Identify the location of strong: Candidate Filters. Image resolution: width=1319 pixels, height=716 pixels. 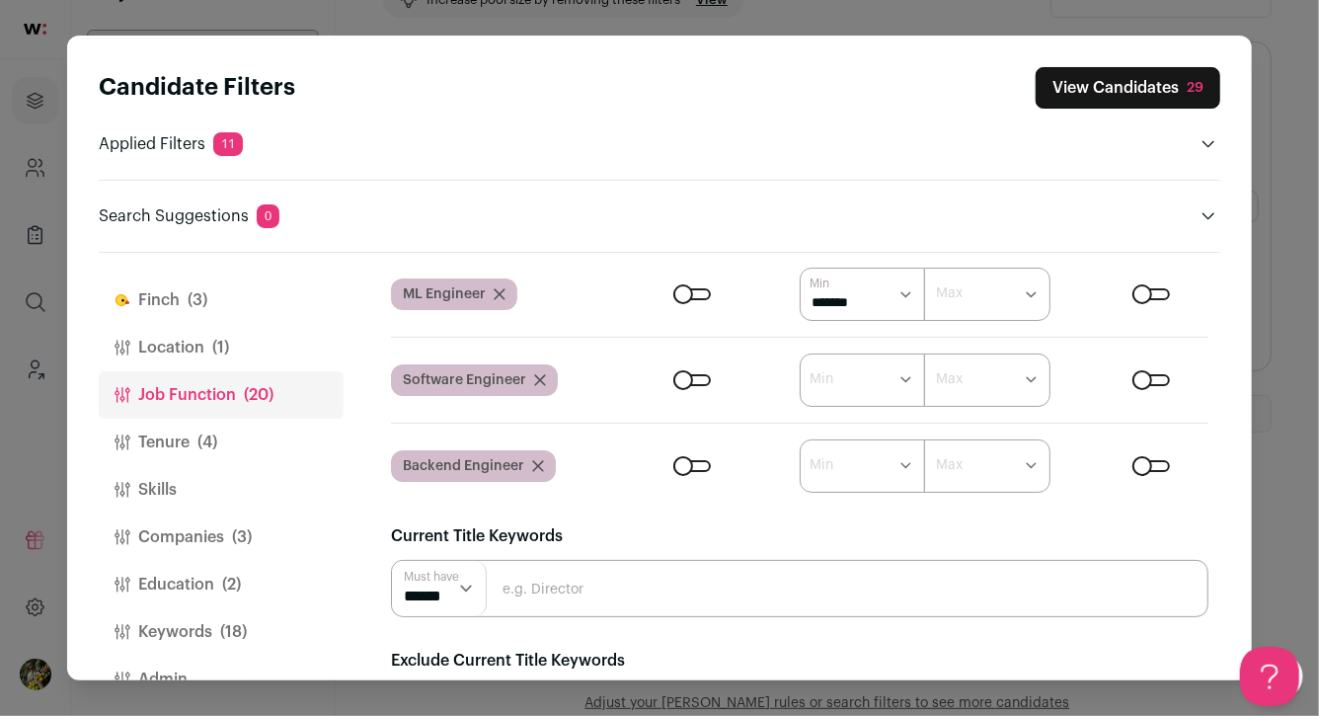
(196, 88).